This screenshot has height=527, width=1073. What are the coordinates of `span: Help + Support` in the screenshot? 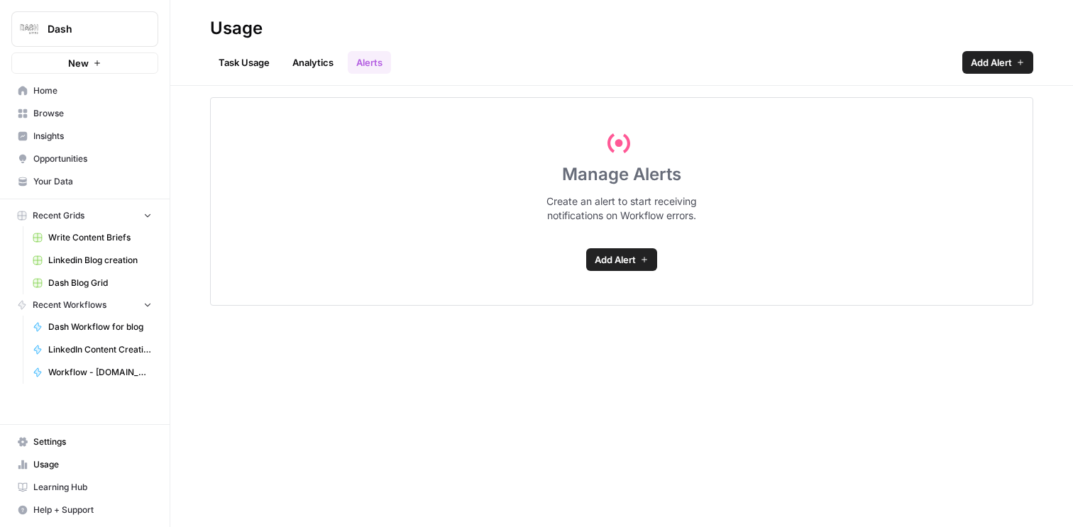 It's located at (92, 510).